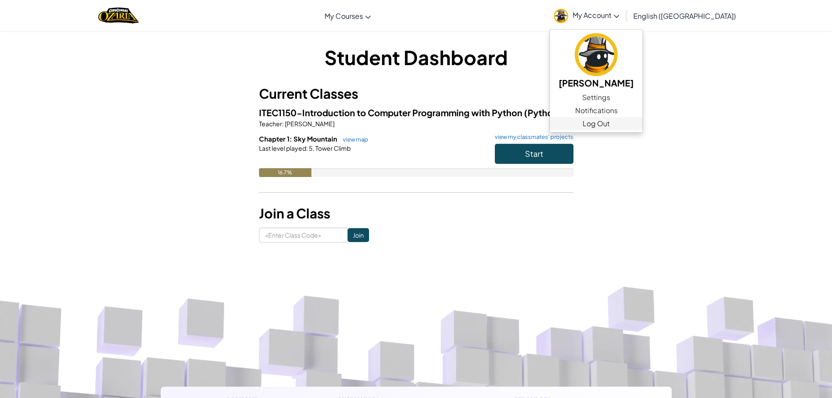 Image resolution: width=832 pixels, height=398 pixels. What do you see at coordinates (118, 15) in the screenshot?
I see `img: Home` at bounding box center [118, 15].